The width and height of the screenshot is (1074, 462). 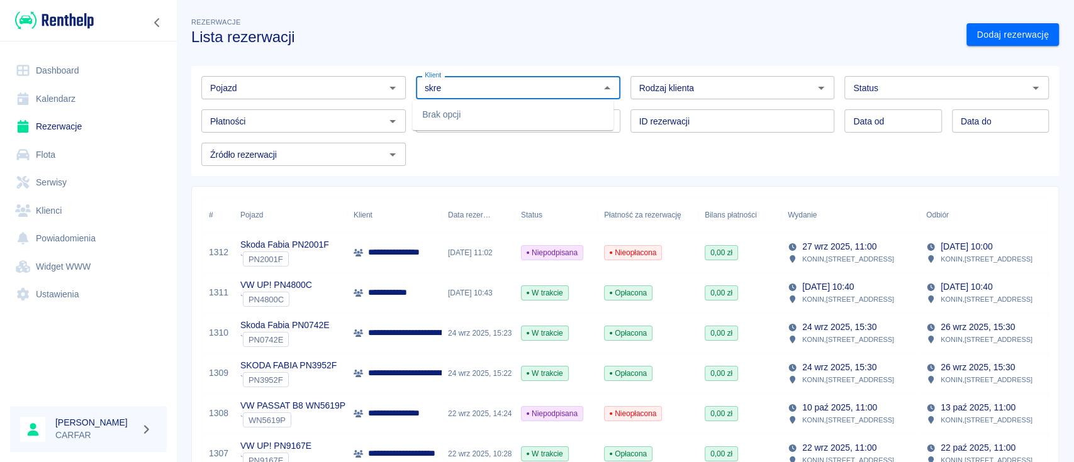 What do you see at coordinates (839, 247) in the screenshot?
I see `p: 27 wrz 2025, 11:00` at bounding box center [839, 247].